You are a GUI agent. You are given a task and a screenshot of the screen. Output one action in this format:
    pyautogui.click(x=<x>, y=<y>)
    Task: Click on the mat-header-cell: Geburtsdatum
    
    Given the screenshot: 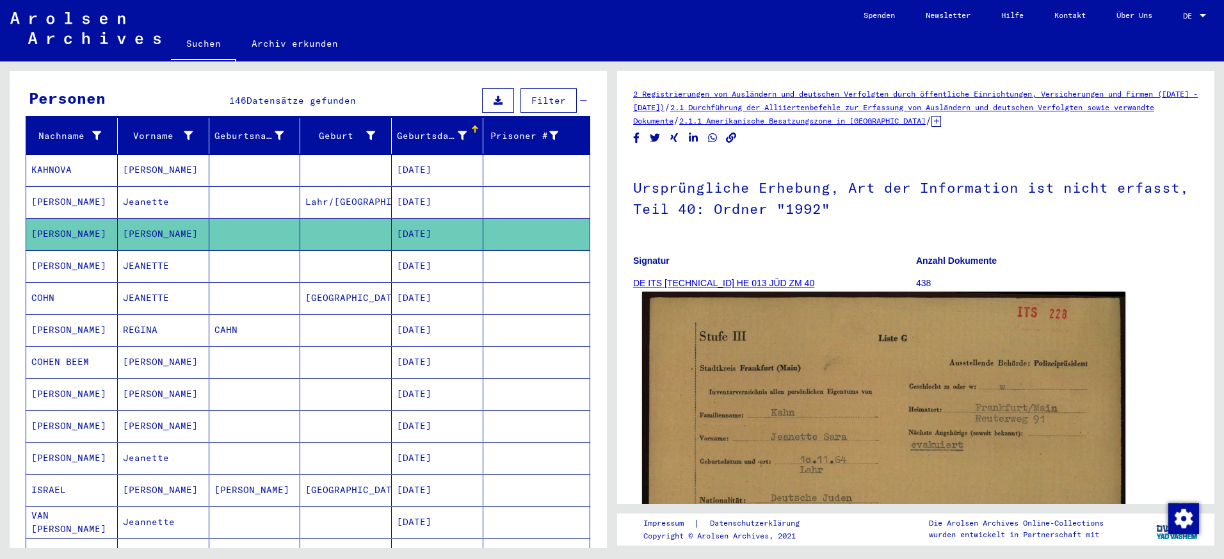 What is the action you would take?
    pyautogui.click(x=437, y=136)
    